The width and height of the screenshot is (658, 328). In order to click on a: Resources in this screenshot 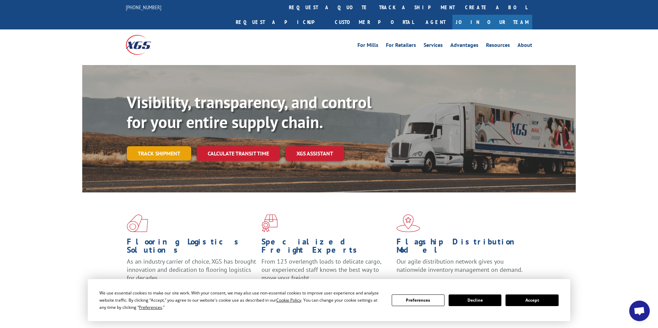, I will do `click(498, 46)`.